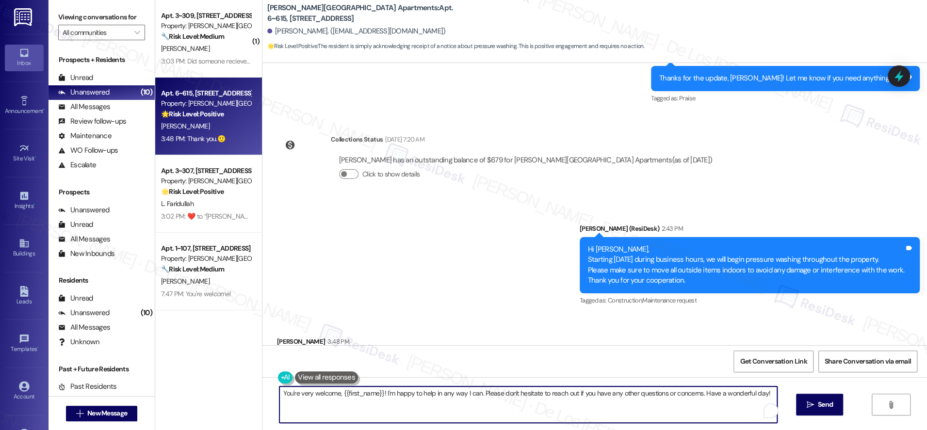 Image resolution: width=927 pixels, height=430 pixels. What do you see at coordinates (868, 362) in the screenshot?
I see `button: Share Conversation via email` at bounding box center [868, 362].